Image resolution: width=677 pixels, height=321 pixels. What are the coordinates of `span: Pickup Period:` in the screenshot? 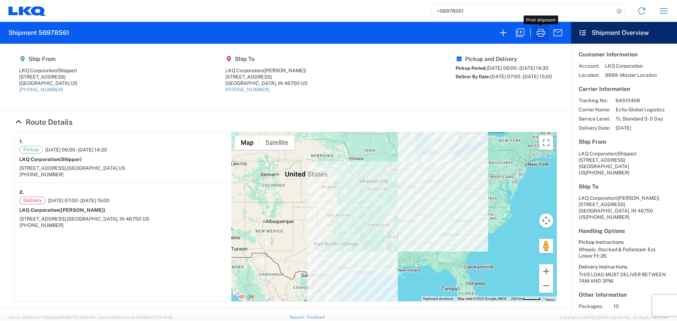 It's located at (471, 68).